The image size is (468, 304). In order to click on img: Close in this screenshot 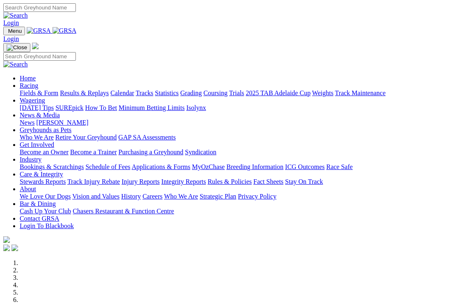, I will do `click(17, 48)`.